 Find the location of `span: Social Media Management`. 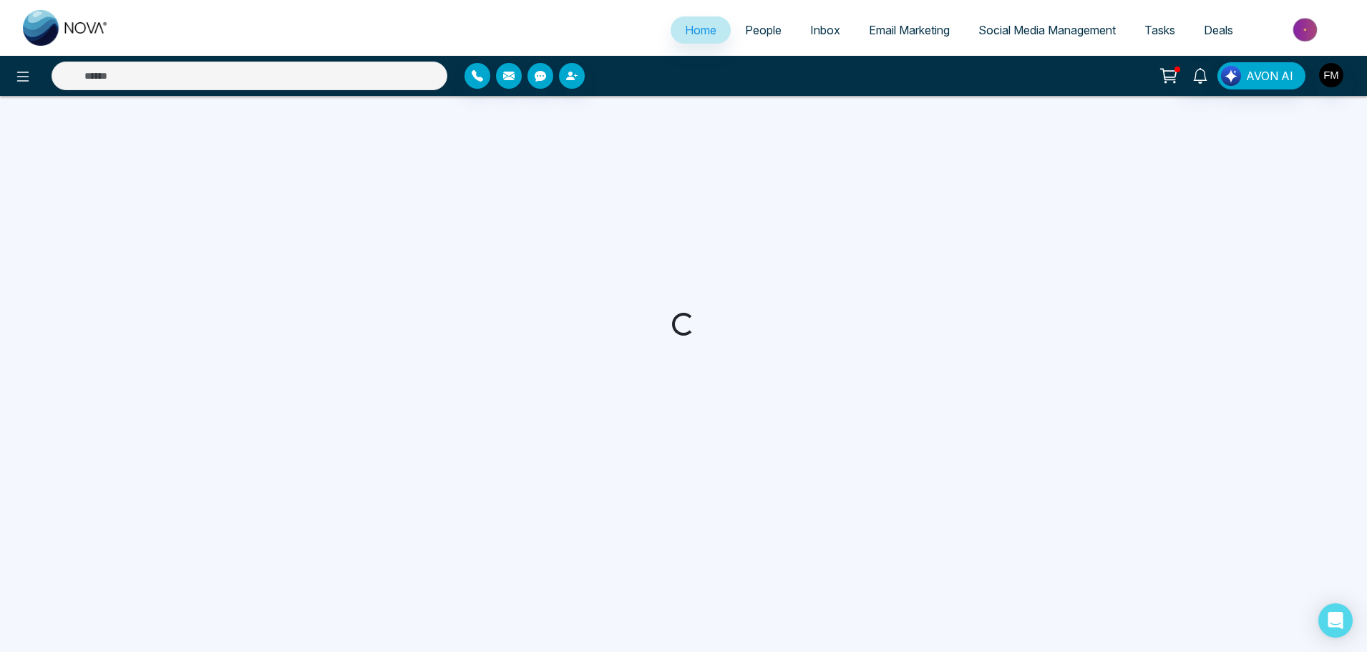

span: Social Media Management is located at coordinates (1047, 30).